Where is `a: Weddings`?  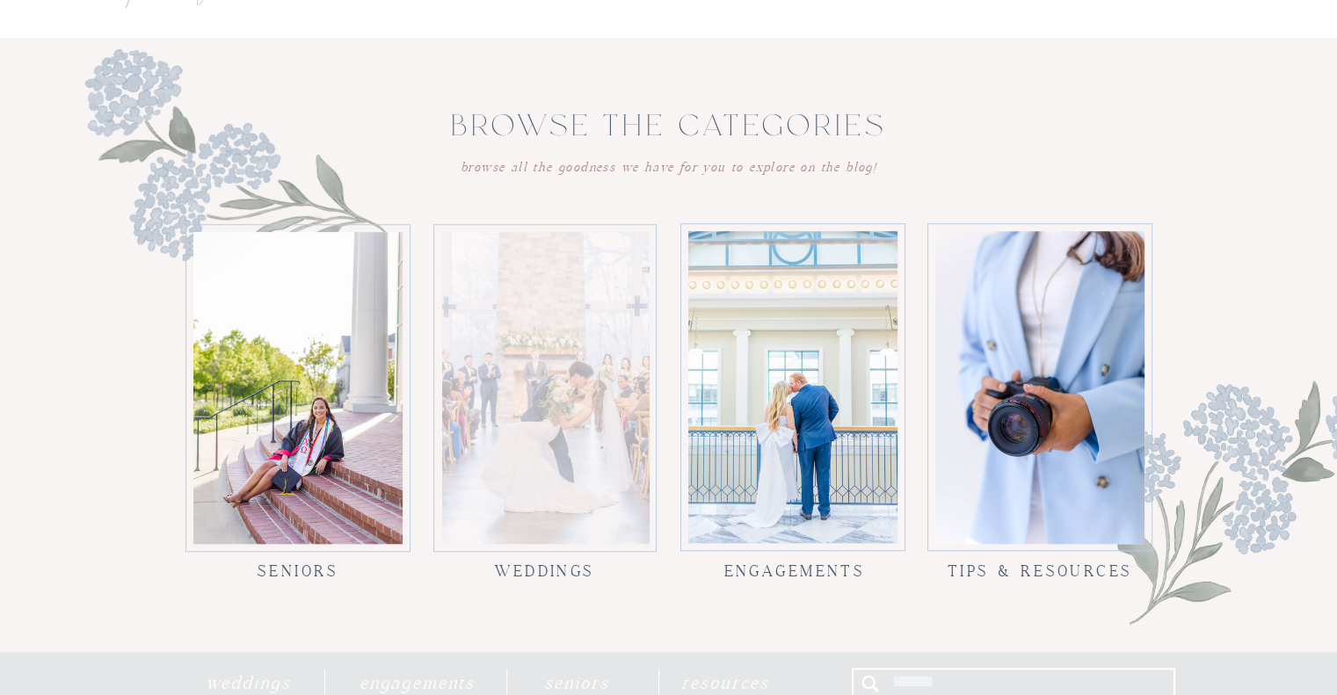
a: Weddings is located at coordinates (545, 565).